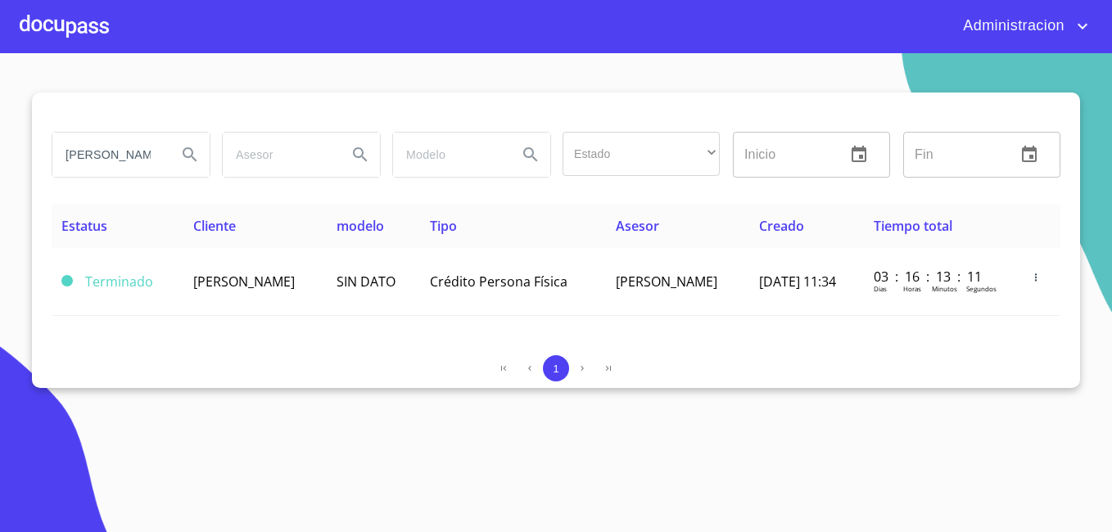 This screenshot has width=1112, height=532. What do you see at coordinates (637, 226) in the screenshot?
I see `span: Asesor` at bounding box center [637, 226].